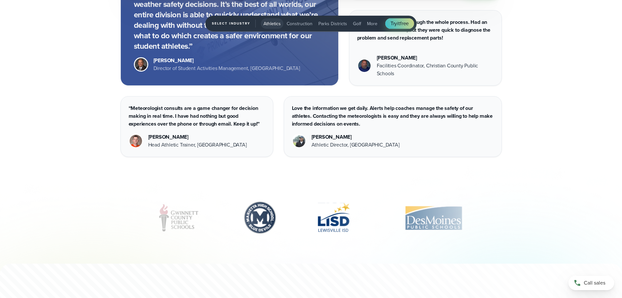  I want to click on a: Tryitfree, so click(400, 24).